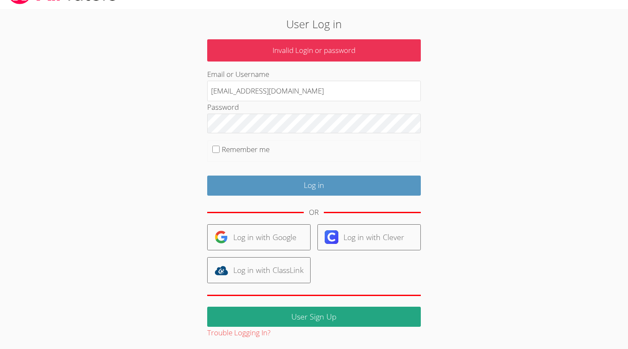 Image resolution: width=628 pixels, height=349 pixels. What do you see at coordinates (314, 50) in the screenshot?
I see `p: Invalid Login or password` at bounding box center [314, 50].